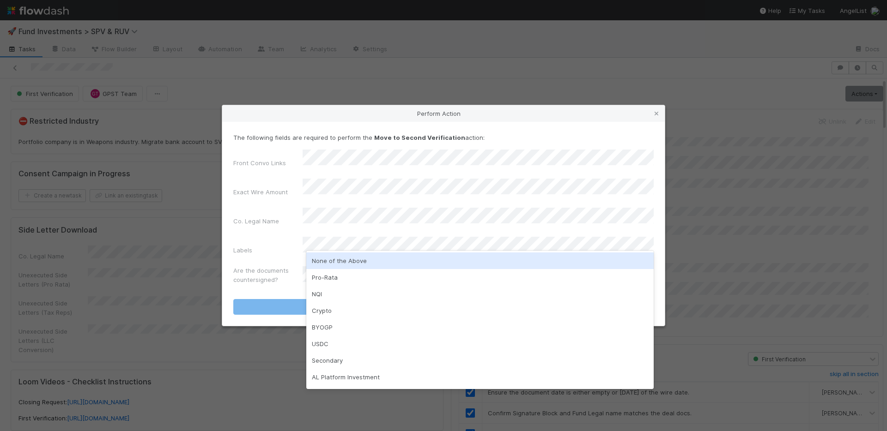  I want to click on div: USDC, so click(480, 344).